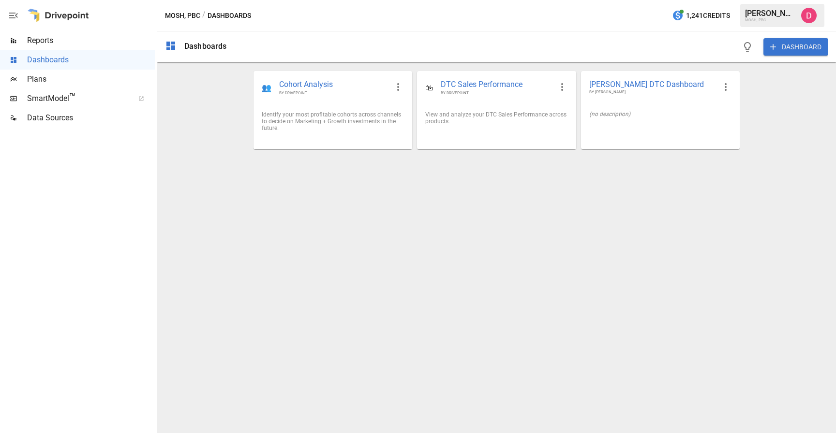  Describe the element at coordinates (334, 85) in the screenshot. I see `span: Cohort Analysis` at that location.